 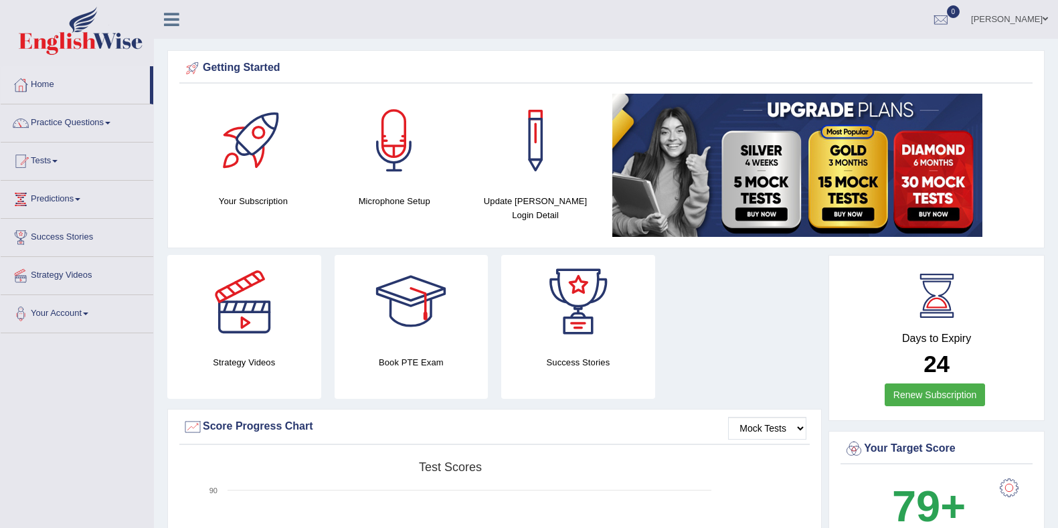 I want to click on a: Tests, so click(x=77, y=159).